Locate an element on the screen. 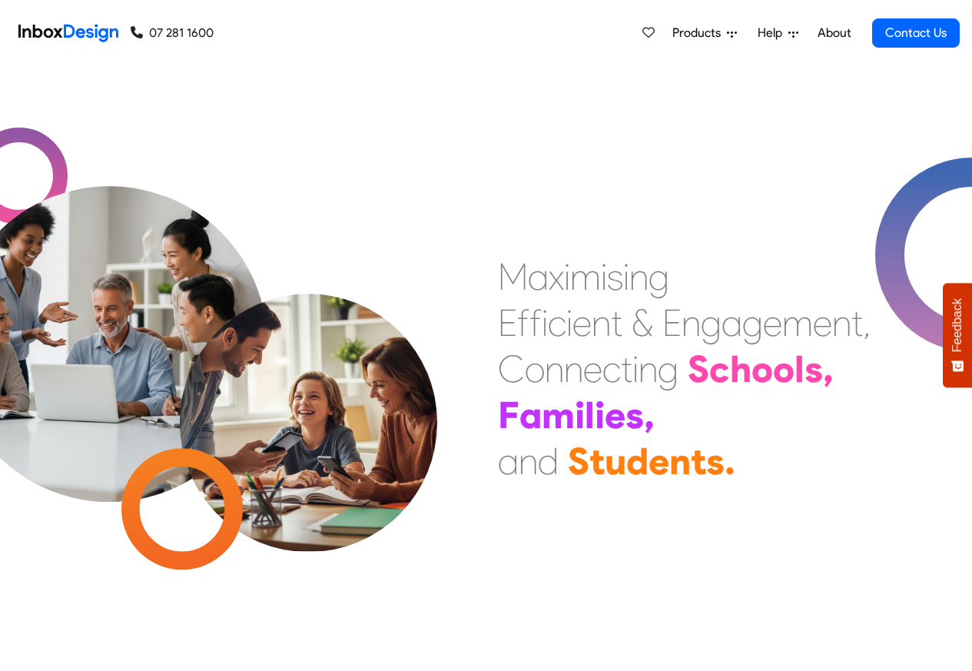 The width and height of the screenshot is (972, 671). div: M is located at coordinates (513, 277).